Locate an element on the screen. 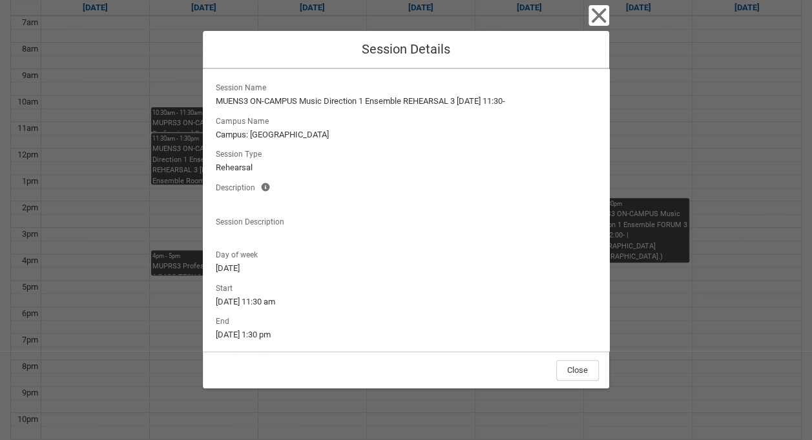 This screenshot has height=440, width=812. span: Campus Name is located at coordinates (245, 120).